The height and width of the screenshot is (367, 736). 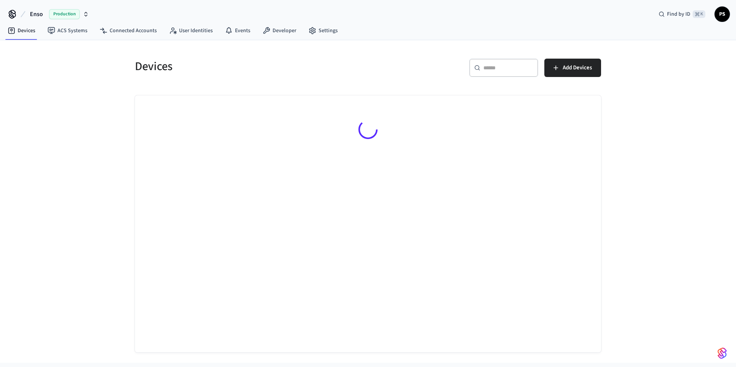 I want to click on a: Settings, so click(x=323, y=31).